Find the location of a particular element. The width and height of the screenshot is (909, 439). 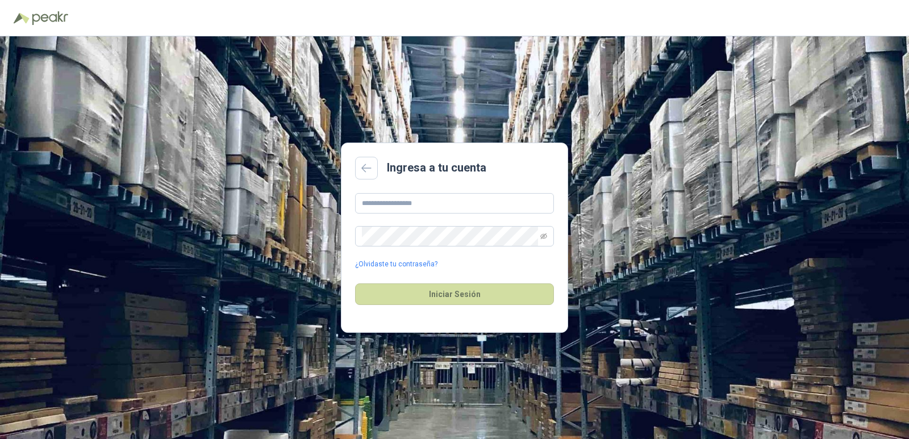

img: Logo is located at coordinates (22, 18).